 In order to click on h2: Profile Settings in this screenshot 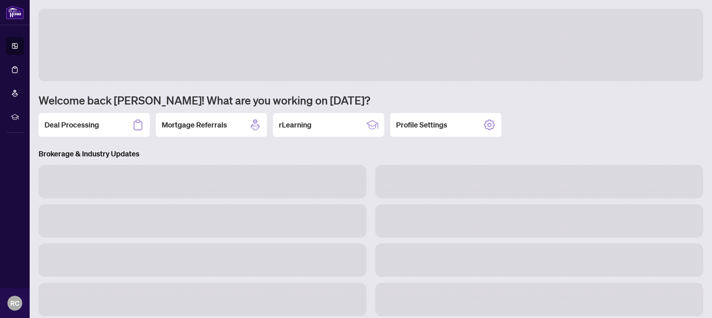, I will do `click(422, 125)`.